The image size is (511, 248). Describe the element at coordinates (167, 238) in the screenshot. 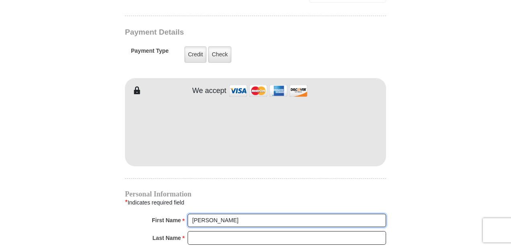

I see `strong: Last Name` at that location.